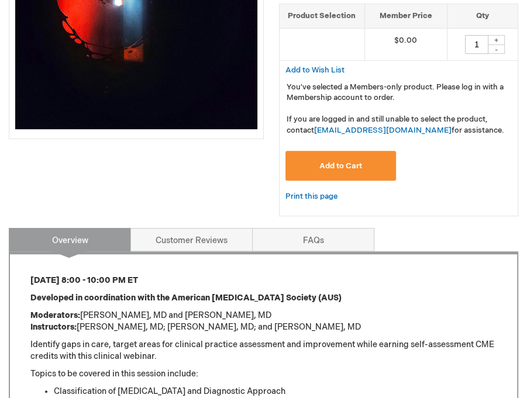  I want to click on button: Add to Cart, so click(341, 165).